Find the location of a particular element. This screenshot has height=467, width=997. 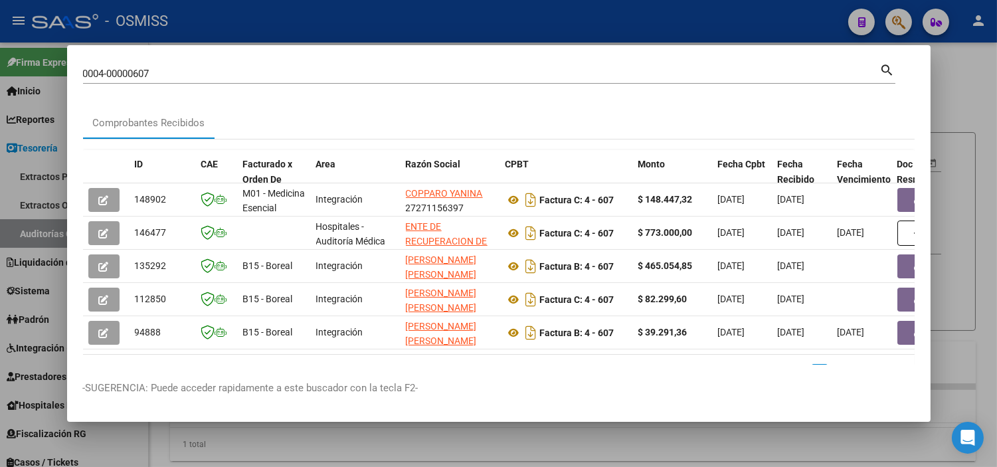

span: ID is located at coordinates (139, 164).